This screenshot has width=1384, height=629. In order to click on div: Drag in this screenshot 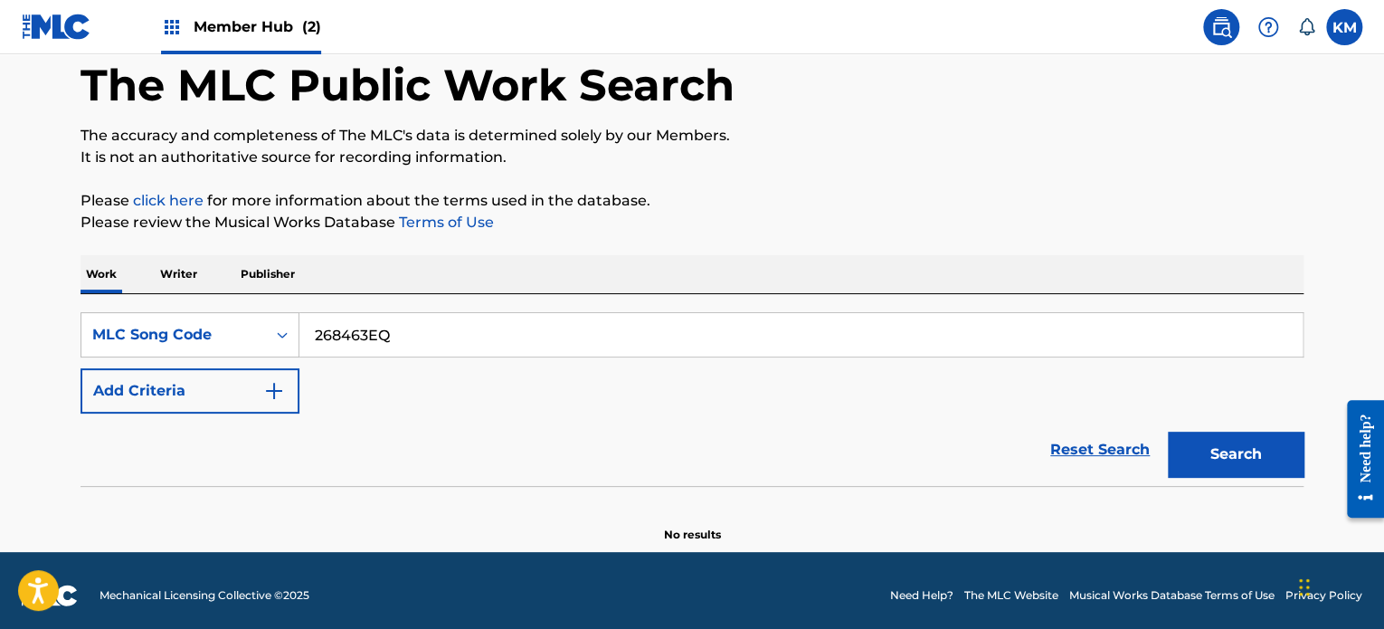, I will do `click(1304, 587)`.